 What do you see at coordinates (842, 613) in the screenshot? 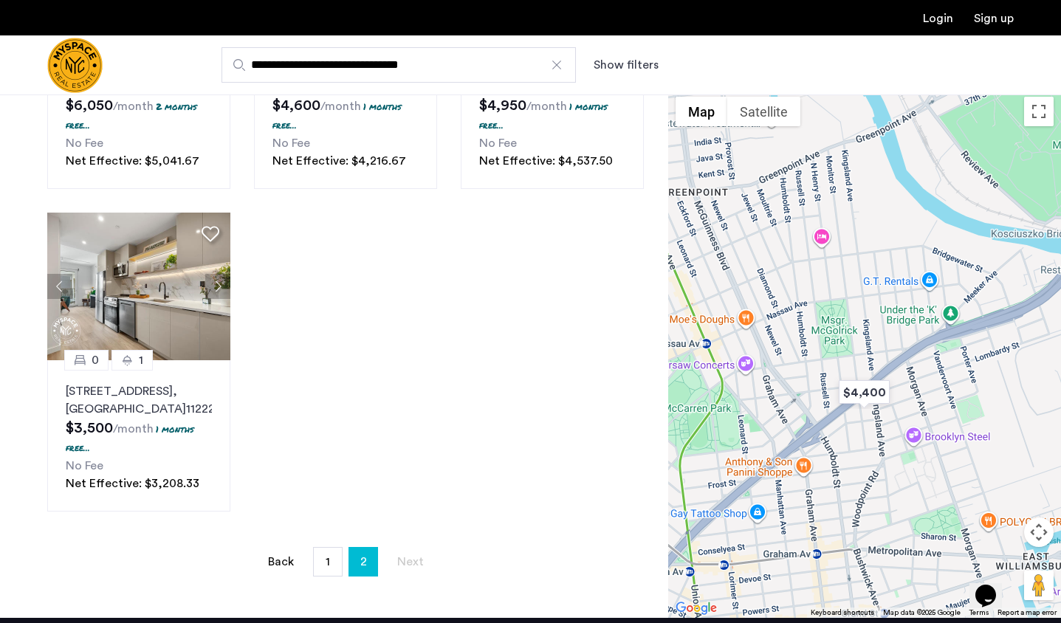
I see `button: Keyboard shortcuts` at bounding box center [842, 613].